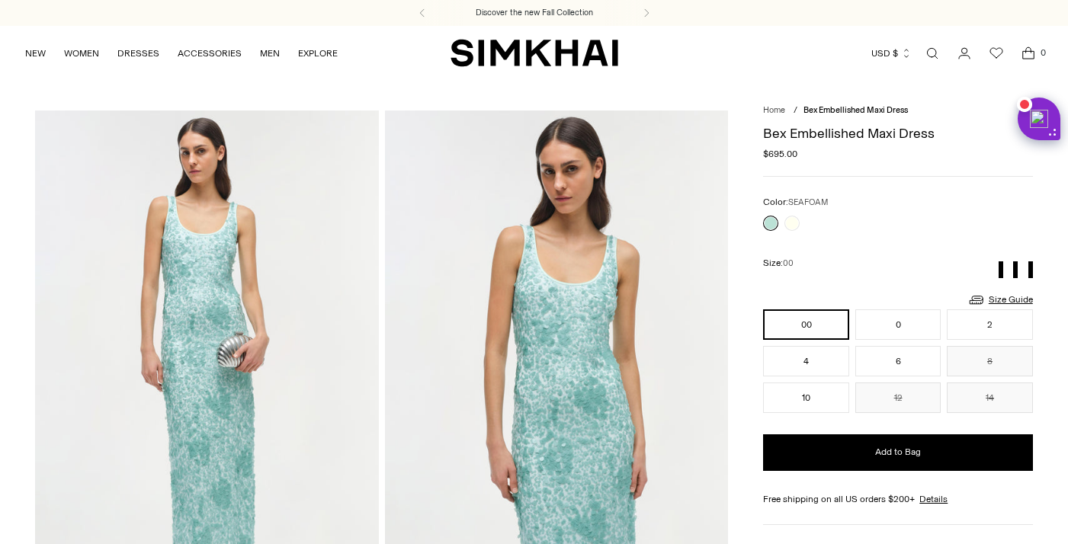 This screenshot has height=544, width=1068. What do you see at coordinates (774, 110) in the screenshot?
I see `a: Home` at bounding box center [774, 110].